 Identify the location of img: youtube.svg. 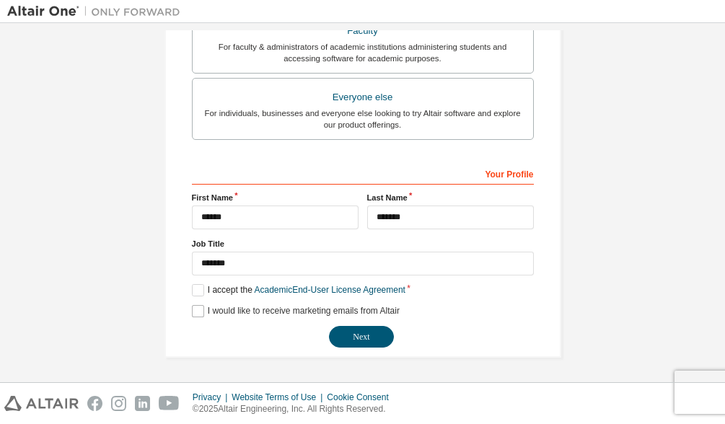
(169, 403).